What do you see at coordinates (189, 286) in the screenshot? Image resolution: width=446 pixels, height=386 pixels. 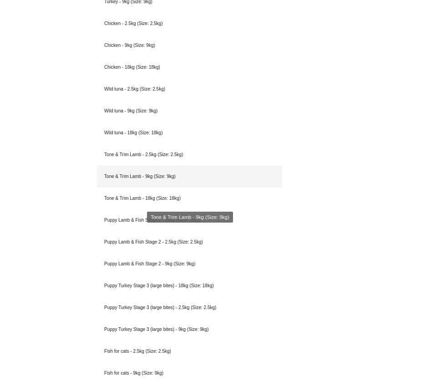 I see `div: Puppy Turkey Stage 3 (large bites) - 18kg (Size: 18kg)` at bounding box center [189, 286].